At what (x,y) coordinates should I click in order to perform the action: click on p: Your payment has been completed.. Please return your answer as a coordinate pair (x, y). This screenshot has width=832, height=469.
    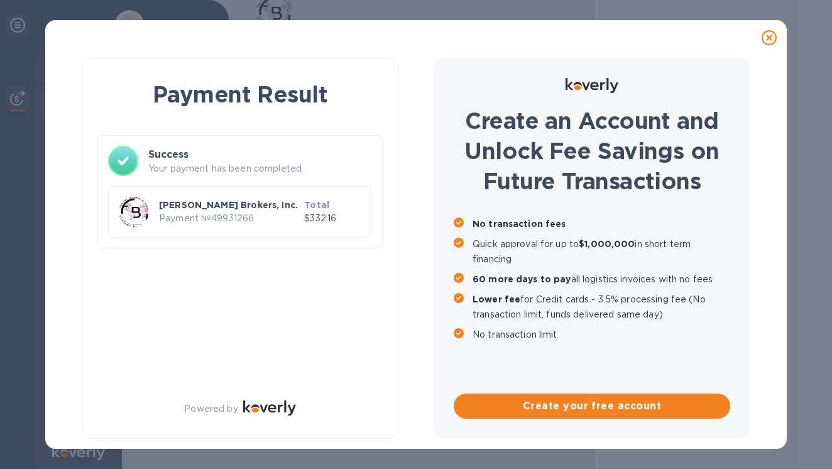
    Looking at the image, I should click on (260, 168).